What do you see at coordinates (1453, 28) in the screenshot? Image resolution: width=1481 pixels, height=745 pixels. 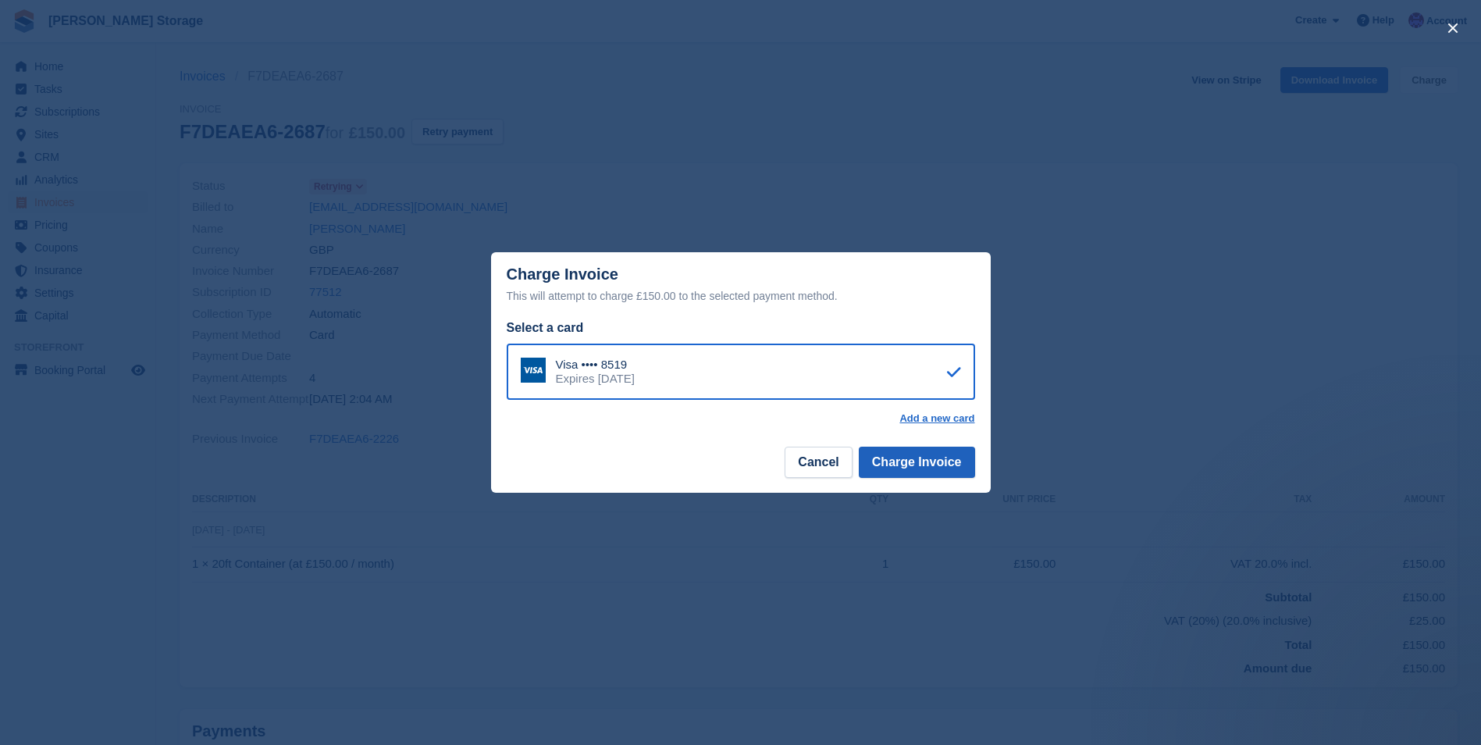 I see `button: close` at bounding box center [1453, 28].